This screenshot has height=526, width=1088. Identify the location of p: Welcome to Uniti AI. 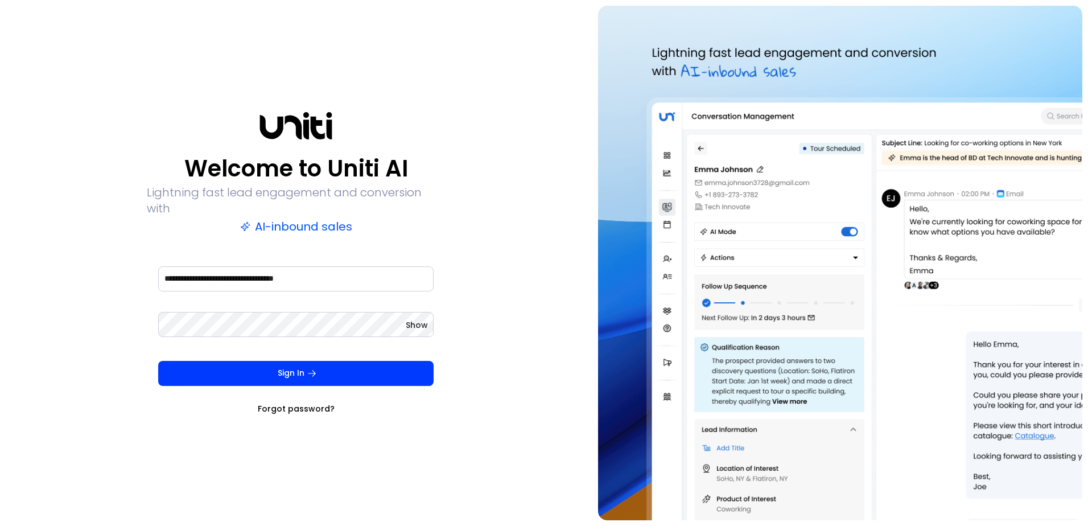
(296, 168).